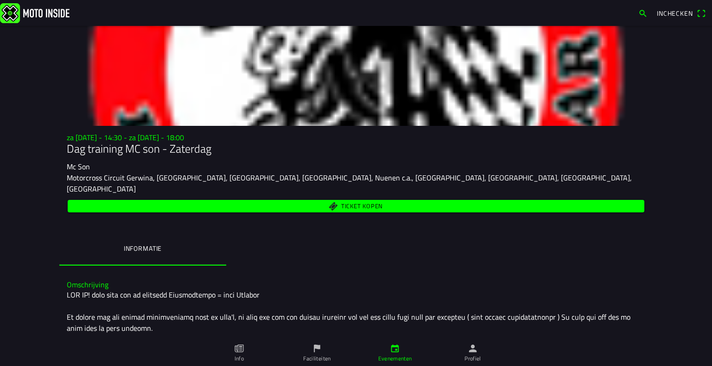  What do you see at coordinates (316, 359) in the screenshot?
I see `ion-label: Faciliteiten` at bounding box center [316, 359].